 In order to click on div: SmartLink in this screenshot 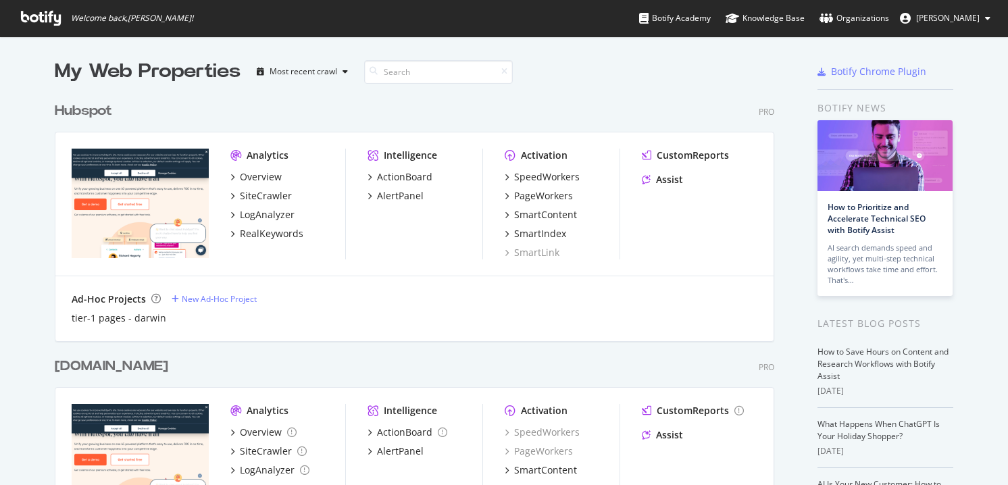, I will do `click(532, 253)`.